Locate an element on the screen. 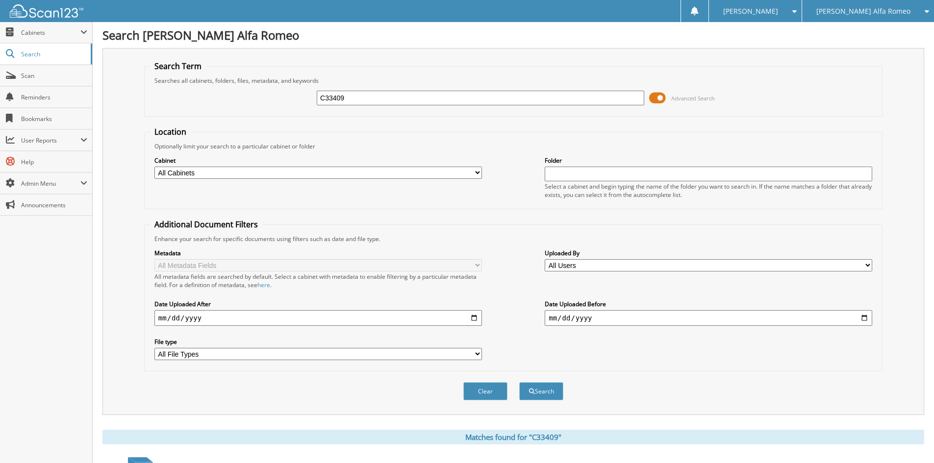 This screenshot has height=463, width=934. span: User Reports is located at coordinates (50, 140).